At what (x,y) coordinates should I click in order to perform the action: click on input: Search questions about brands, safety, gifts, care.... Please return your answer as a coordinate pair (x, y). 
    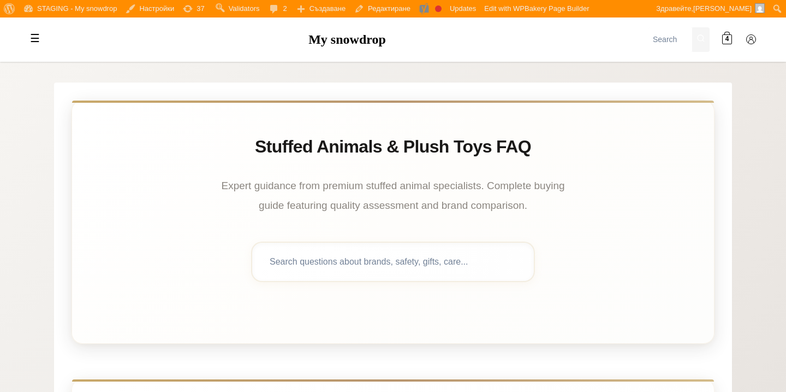
    Looking at the image, I should click on (393, 262).